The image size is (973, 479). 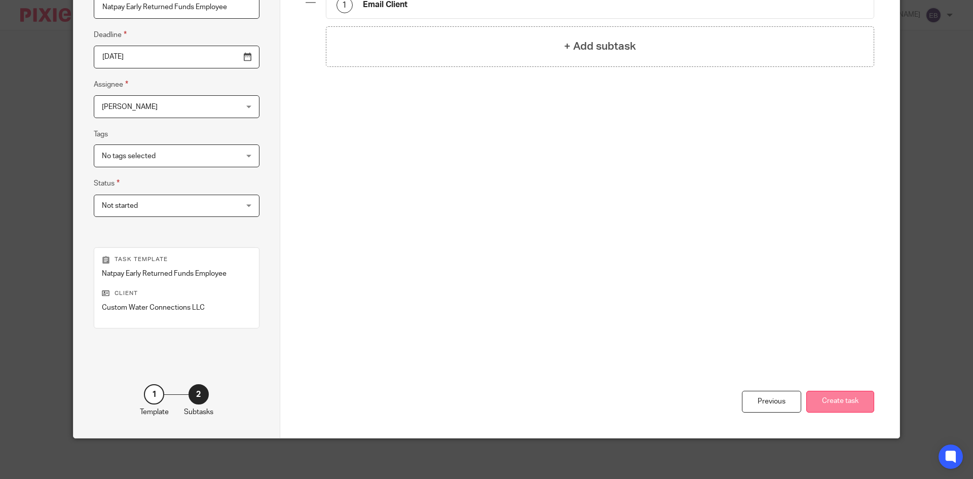 I want to click on p: Client, so click(x=176, y=293).